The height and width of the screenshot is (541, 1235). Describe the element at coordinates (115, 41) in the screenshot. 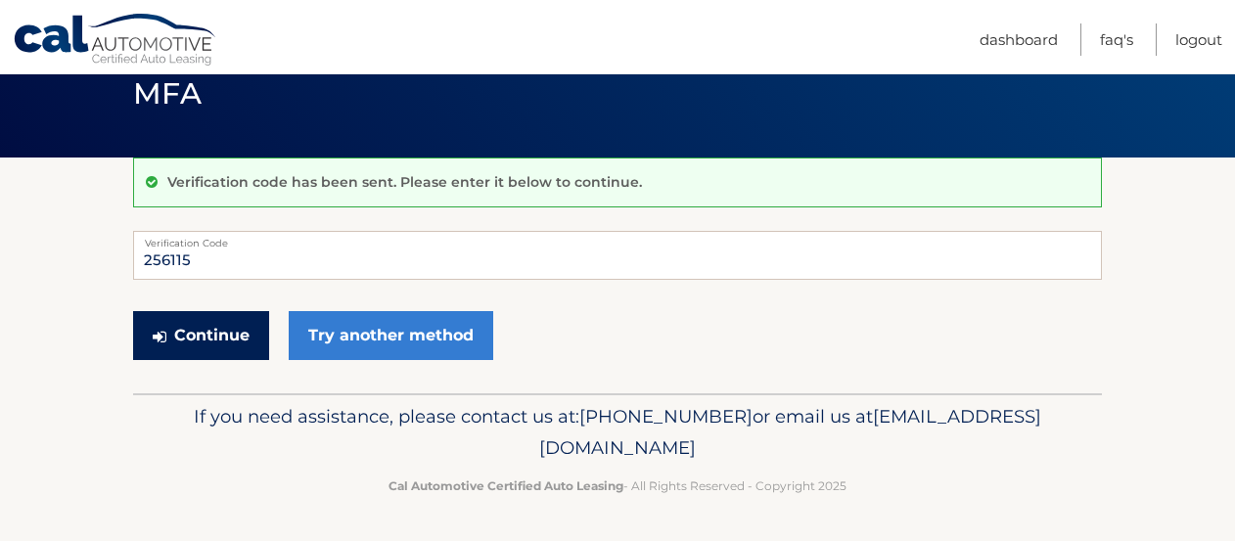

I see `a: Cal Automotive` at that location.